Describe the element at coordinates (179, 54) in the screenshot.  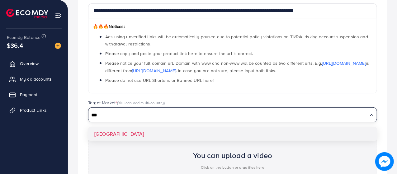
I see `span: Please copy and paste your product link here to ensure the url is correct.` at that location.